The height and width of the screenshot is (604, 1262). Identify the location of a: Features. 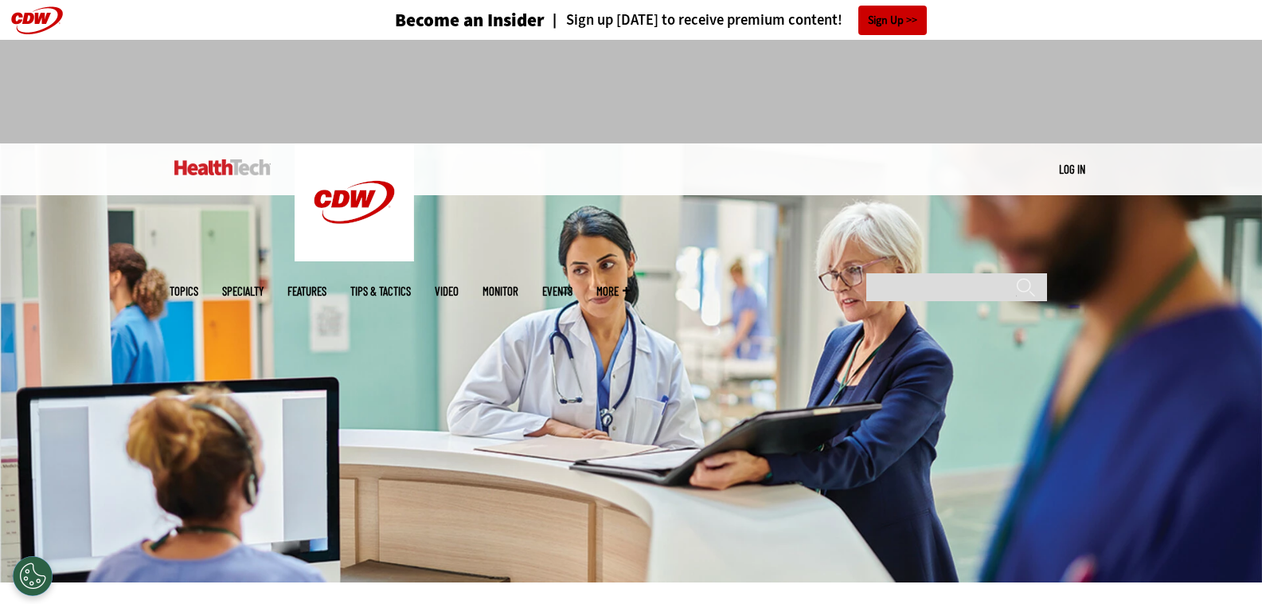
(307, 291).